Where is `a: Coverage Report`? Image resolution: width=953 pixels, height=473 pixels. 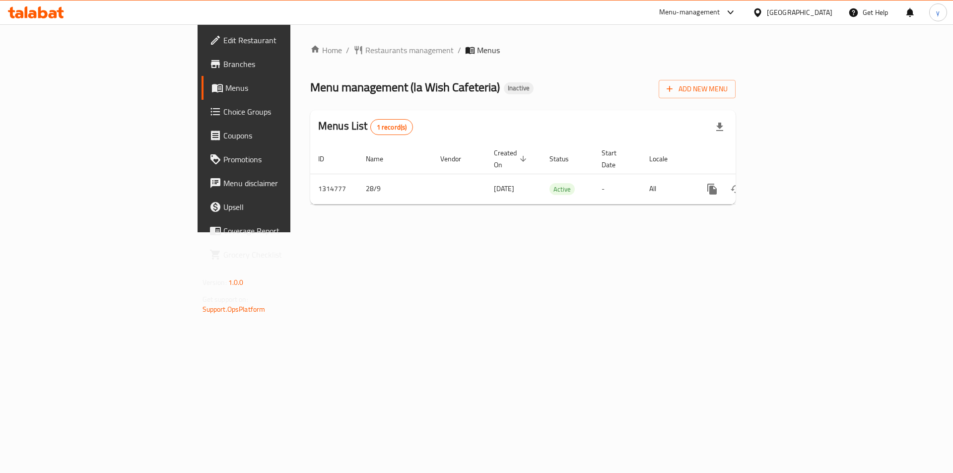
a: Coverage Report is located at coordinates (279, 231).